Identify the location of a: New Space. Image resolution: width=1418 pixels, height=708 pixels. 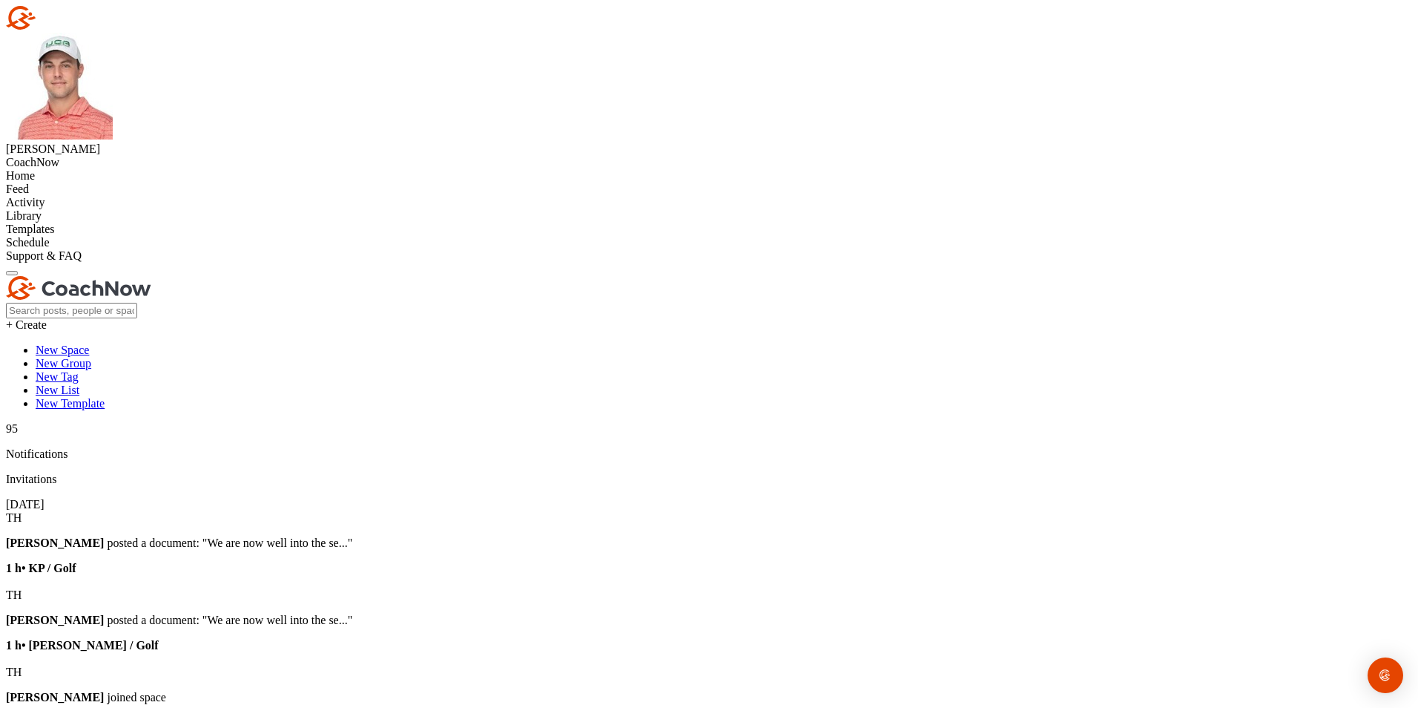
(62, 349).